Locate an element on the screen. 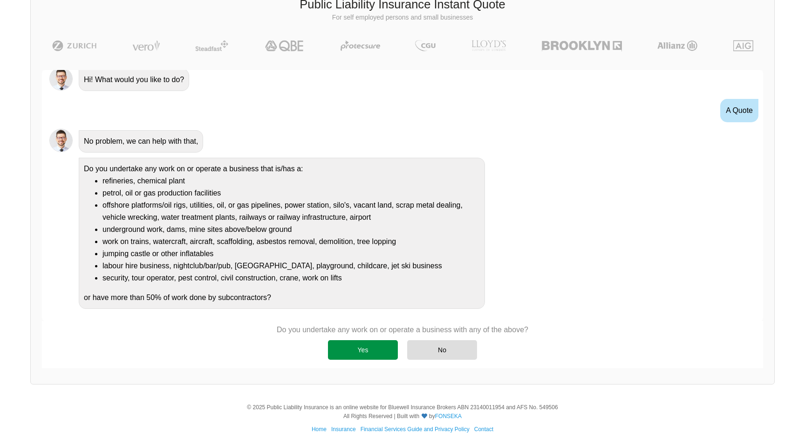 This screenshot has width=805, height=447. div: Hi! What would you like to do? is located at coordinates (134, 80).